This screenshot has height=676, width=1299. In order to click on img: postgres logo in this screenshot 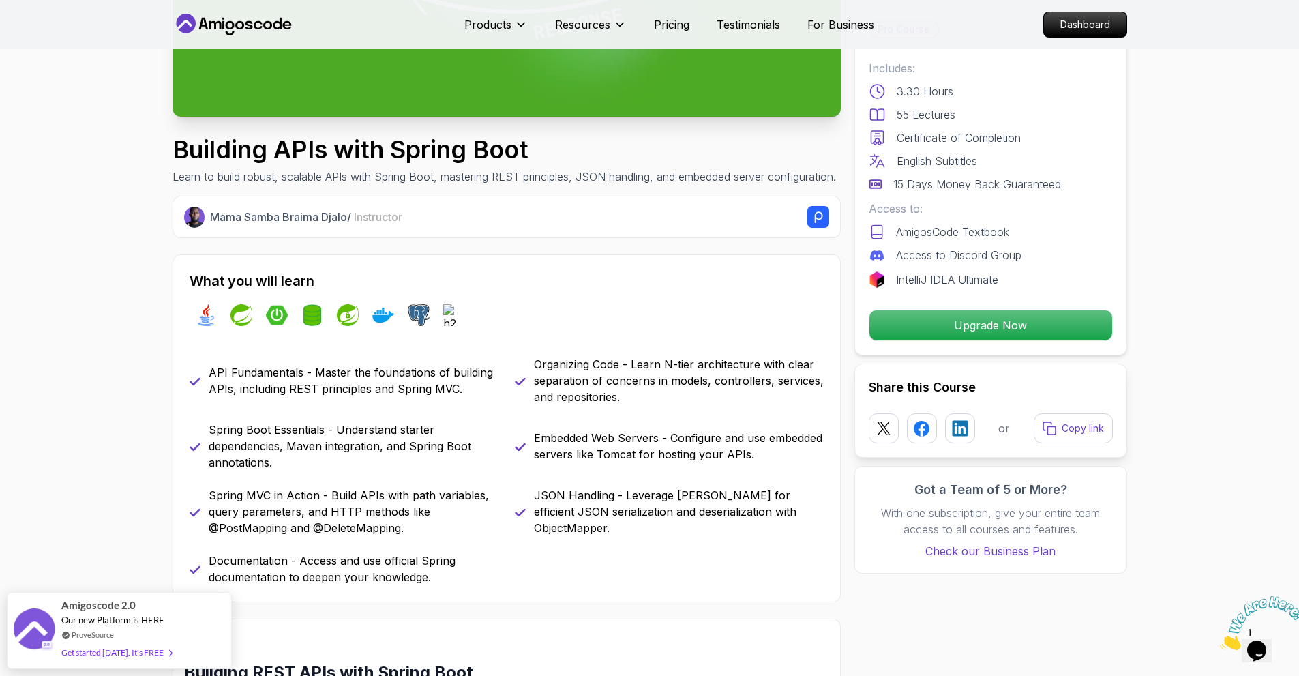, I will do `click(419, 315)`.